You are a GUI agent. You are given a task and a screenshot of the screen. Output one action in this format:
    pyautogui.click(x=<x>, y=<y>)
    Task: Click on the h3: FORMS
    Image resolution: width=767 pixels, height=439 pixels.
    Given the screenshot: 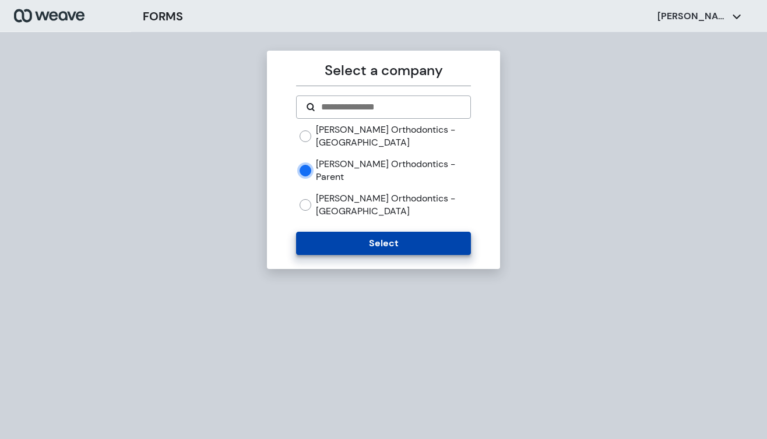 What is the action you would take?
    pyautogui.click(x=163, y=16)
    